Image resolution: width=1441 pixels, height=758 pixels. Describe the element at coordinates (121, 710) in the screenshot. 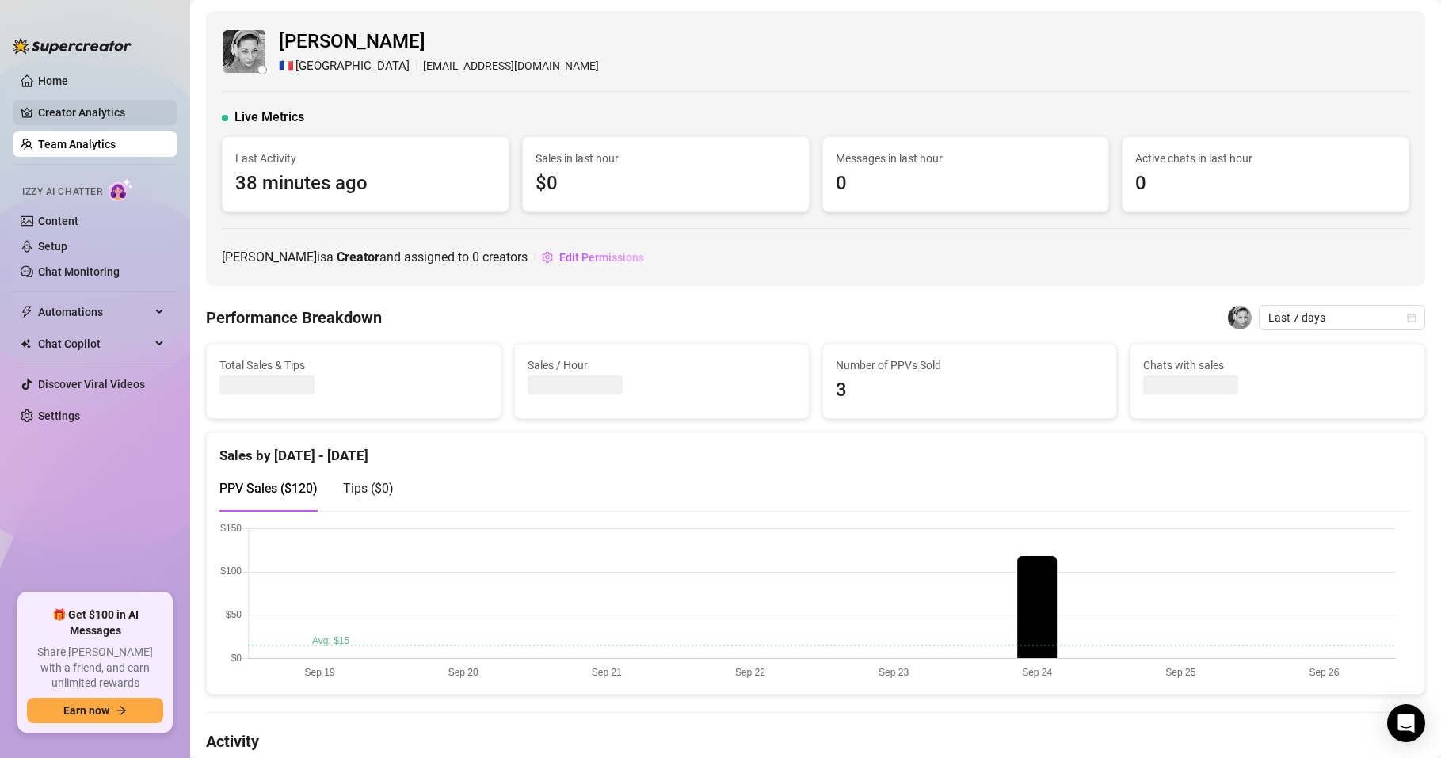

I see `span: arrow-right` at that location.